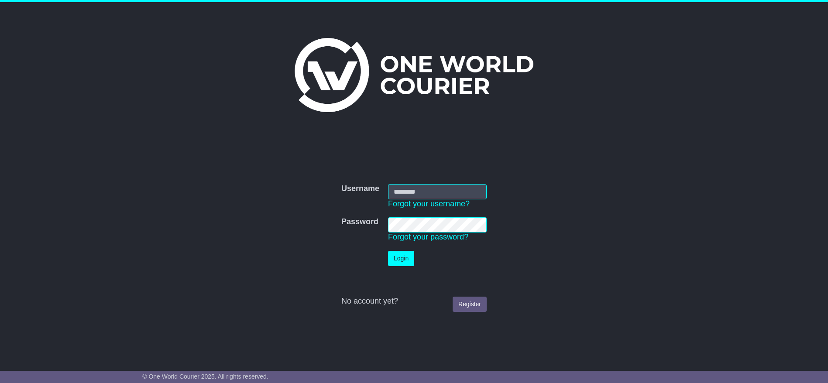 Image resolution: width=828 pixels, height=383 pixels. I want to click on div: No account yet?, so click(414, 302).